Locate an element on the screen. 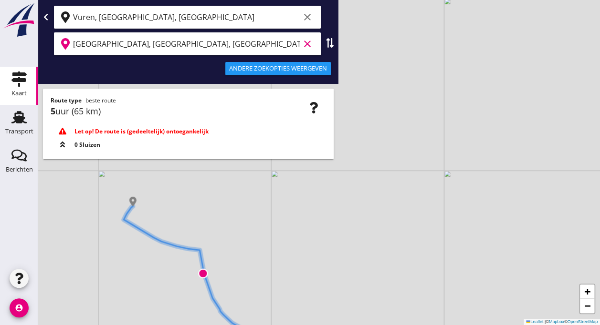  div: Kaart is located at coordinates (19, 93).